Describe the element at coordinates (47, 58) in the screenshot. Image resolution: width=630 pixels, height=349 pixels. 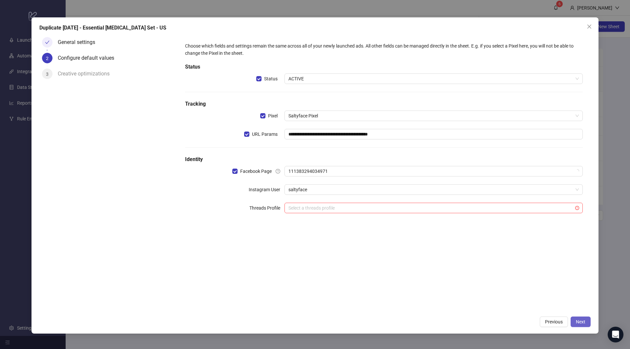
I see `span: 2` at that location.